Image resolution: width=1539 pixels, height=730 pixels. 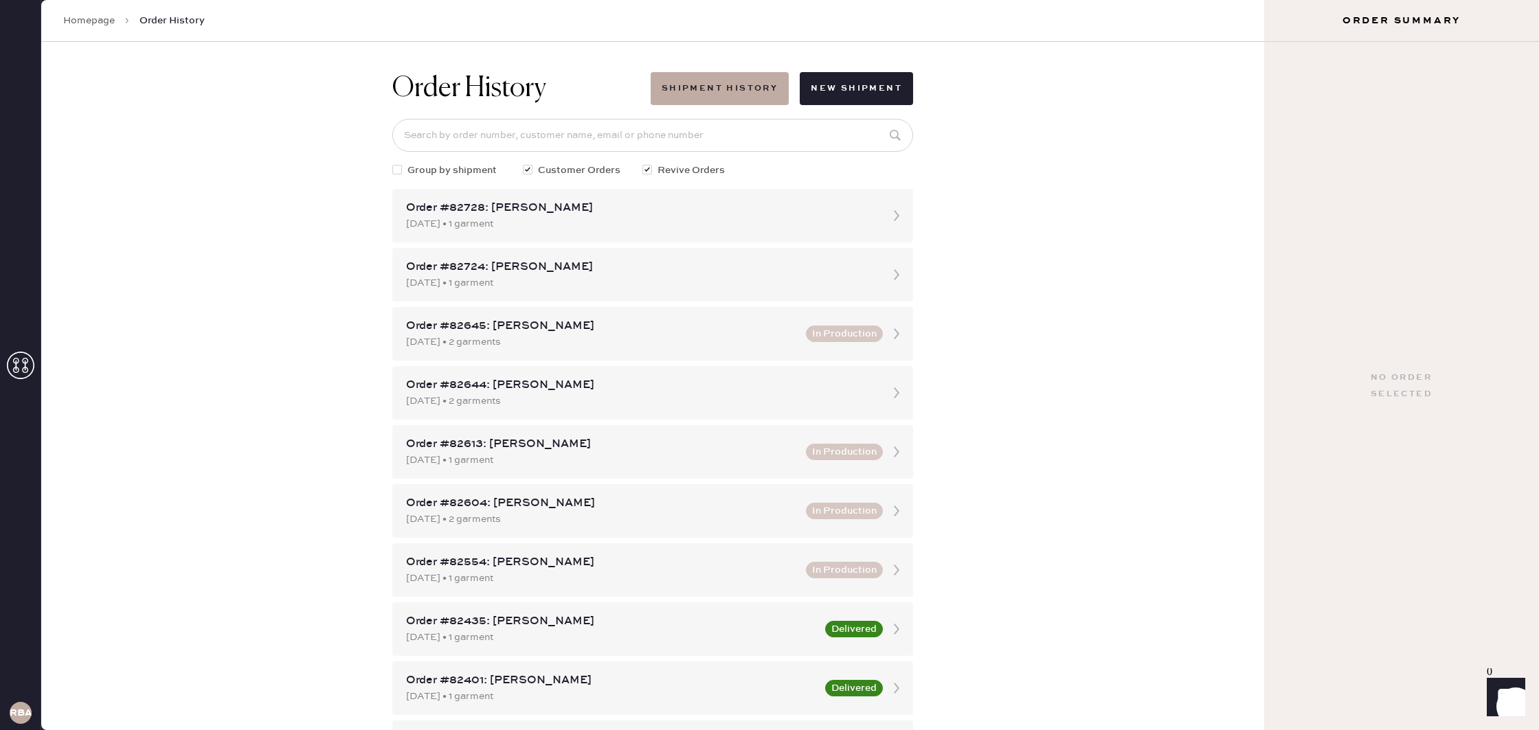 What do you see at coordinates (452, 170) in the screenshot?
I see `span: Group by shipment` at bounding box center [452, 170].